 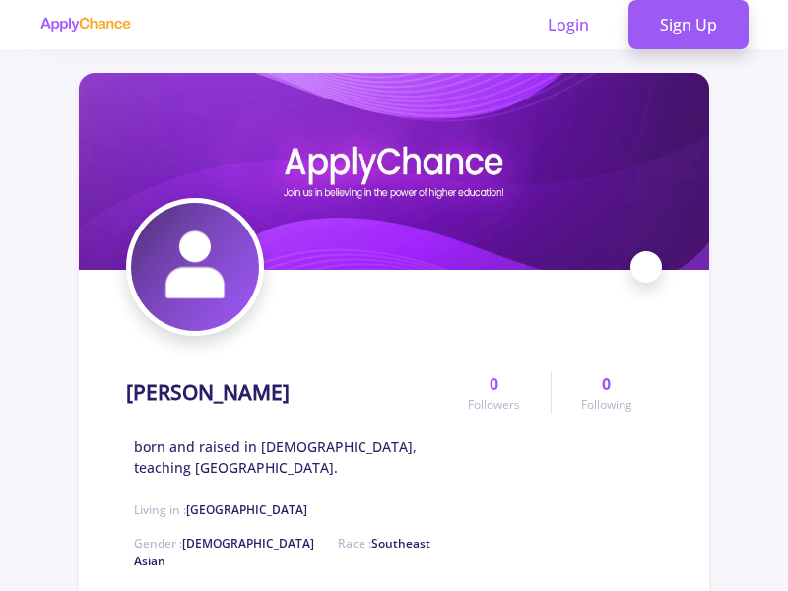 What do you see at coordinates (221, 510) in the screenshot?
I see `span: Living in :` at bounding box center [221, 510].